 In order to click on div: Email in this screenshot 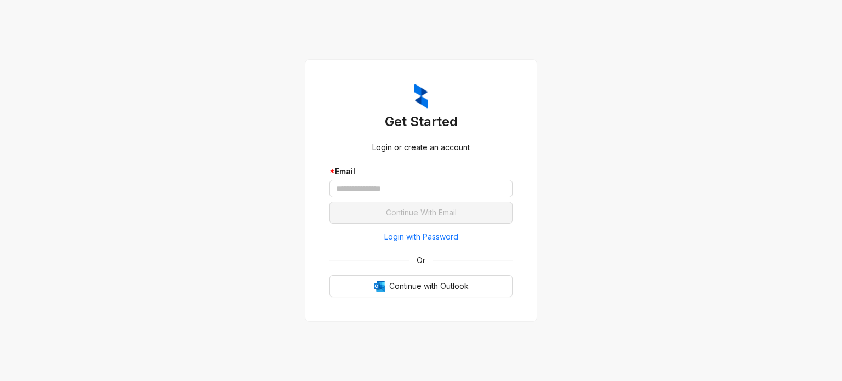, I will do `click(421, 172)`.